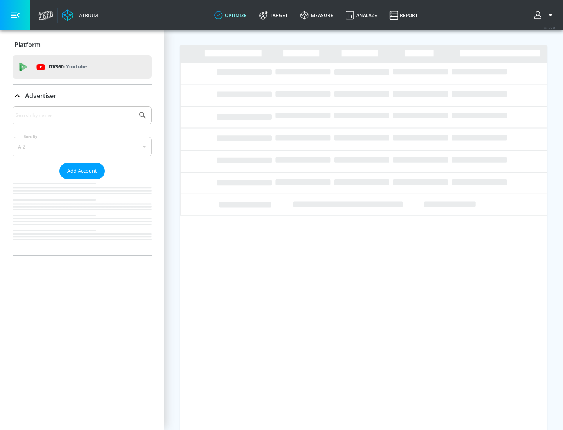  What do you see at coordinates (76, 66) in the screenshot?
I see `p: Youtube` at bounding box center [76, 66].